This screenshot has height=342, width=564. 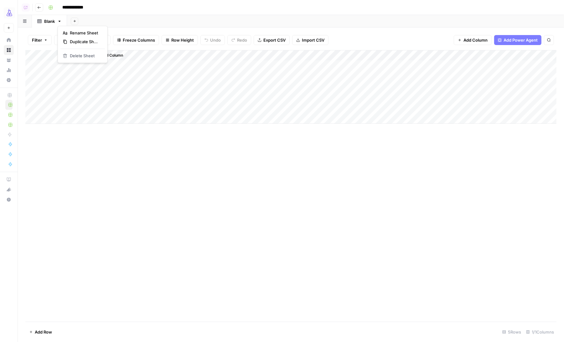 I want to click on span: Add Power Agent, so click(x=520, y=40).